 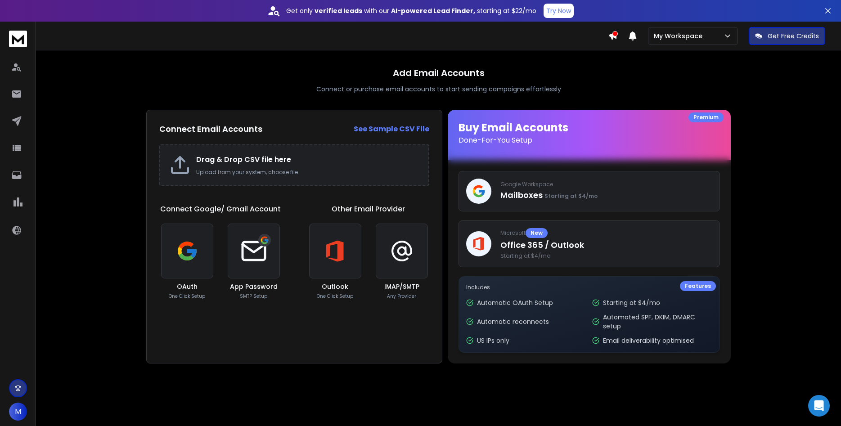 What do you see at coordinates (559, 11) in the screenshot?
I see `p: Try Now` at bounding box center [559, 11].